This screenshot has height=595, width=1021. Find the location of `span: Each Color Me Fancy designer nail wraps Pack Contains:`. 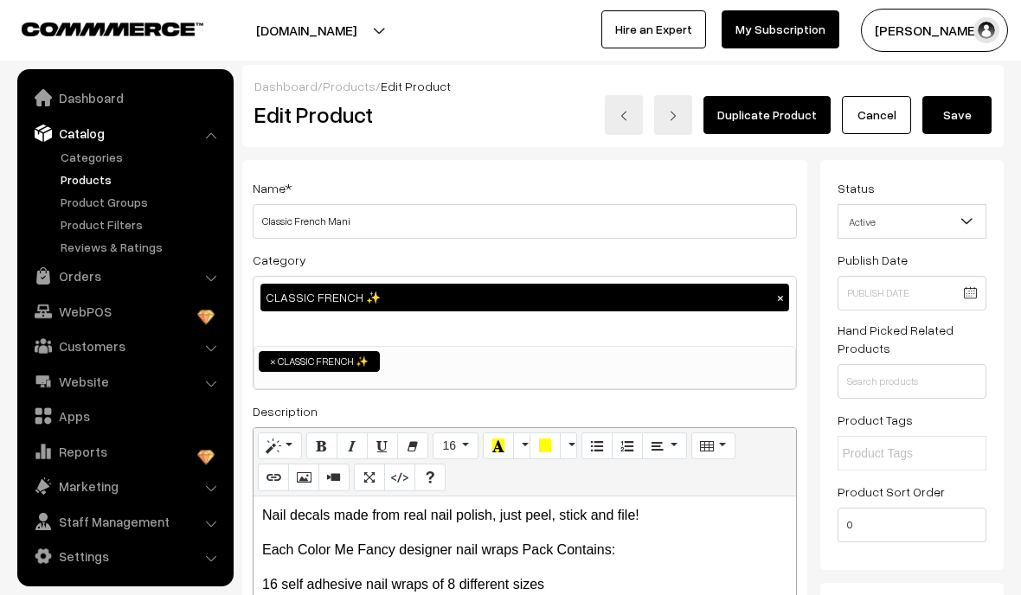

span: Each Color Me Fancy designer nail wraps Pack Contains: is located at coordinates (439, 549).